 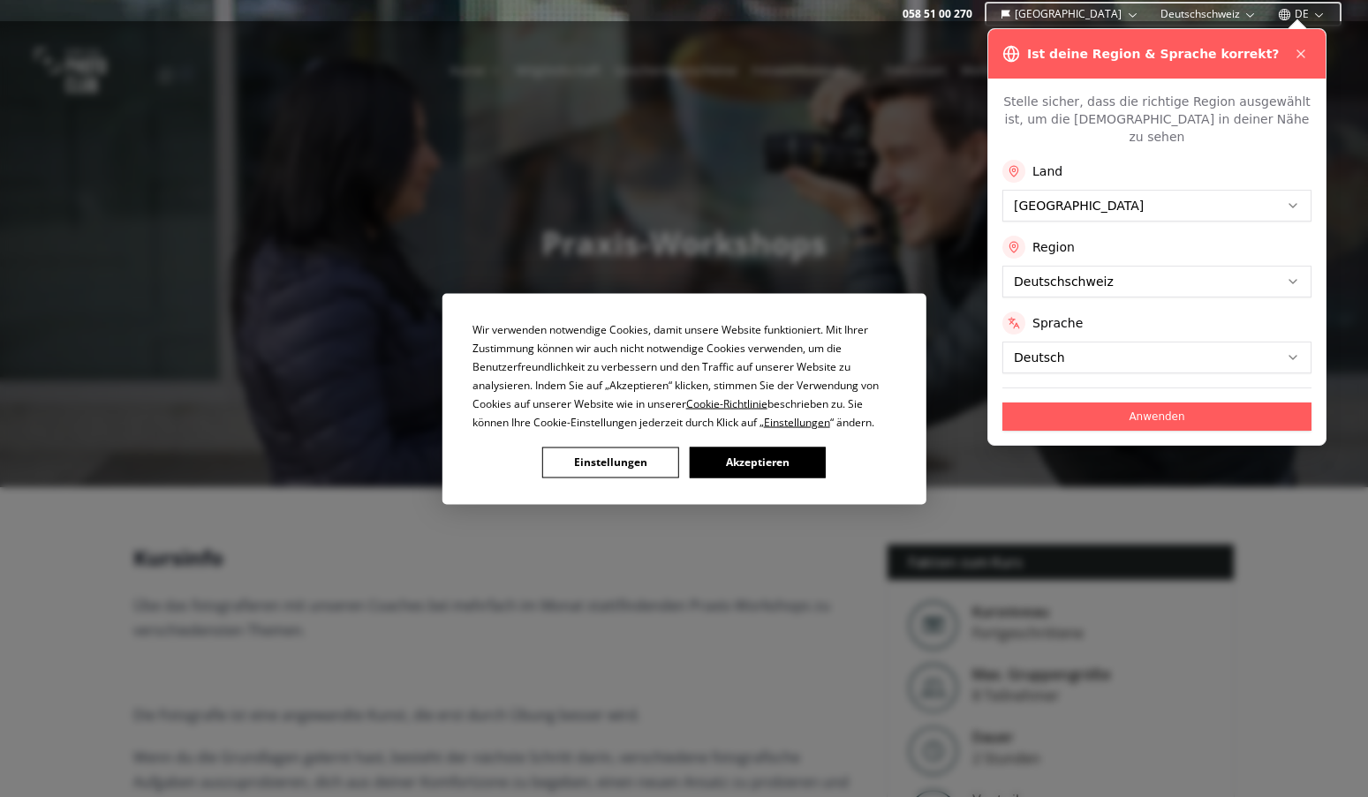 I want to click on button: Akzeptieren, so click(x=757, y=462).